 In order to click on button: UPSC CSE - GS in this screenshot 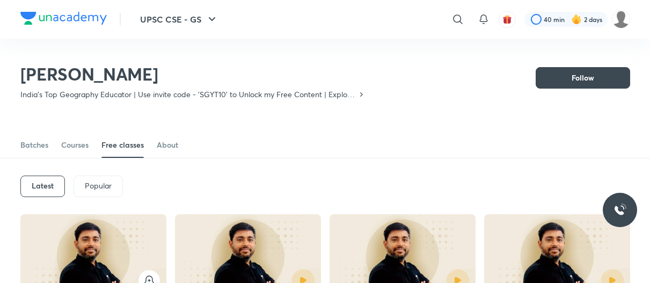, I will do `click(179, 19)`.